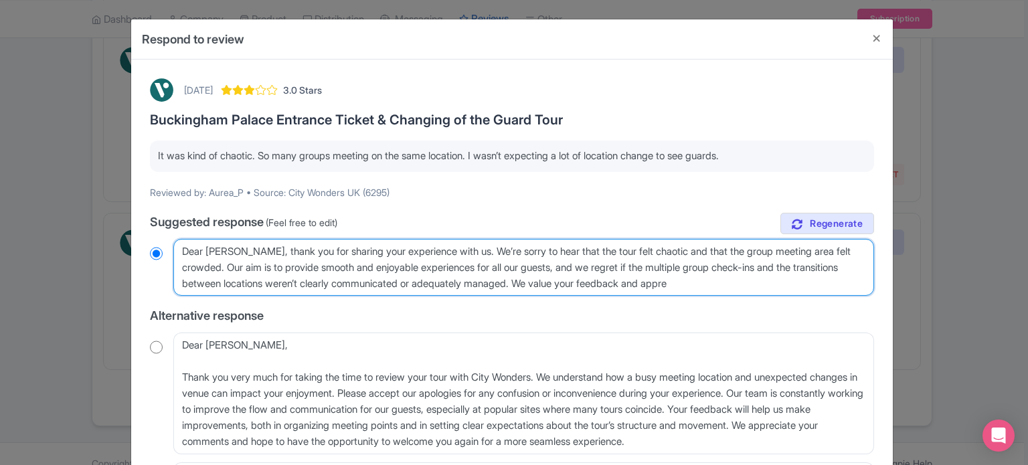 This screenshot has width=1028, height=465. What do you see at coordinates (207, 315) in the screenshot?
I see `span: Alternative response` at bounding box center [207, 315].